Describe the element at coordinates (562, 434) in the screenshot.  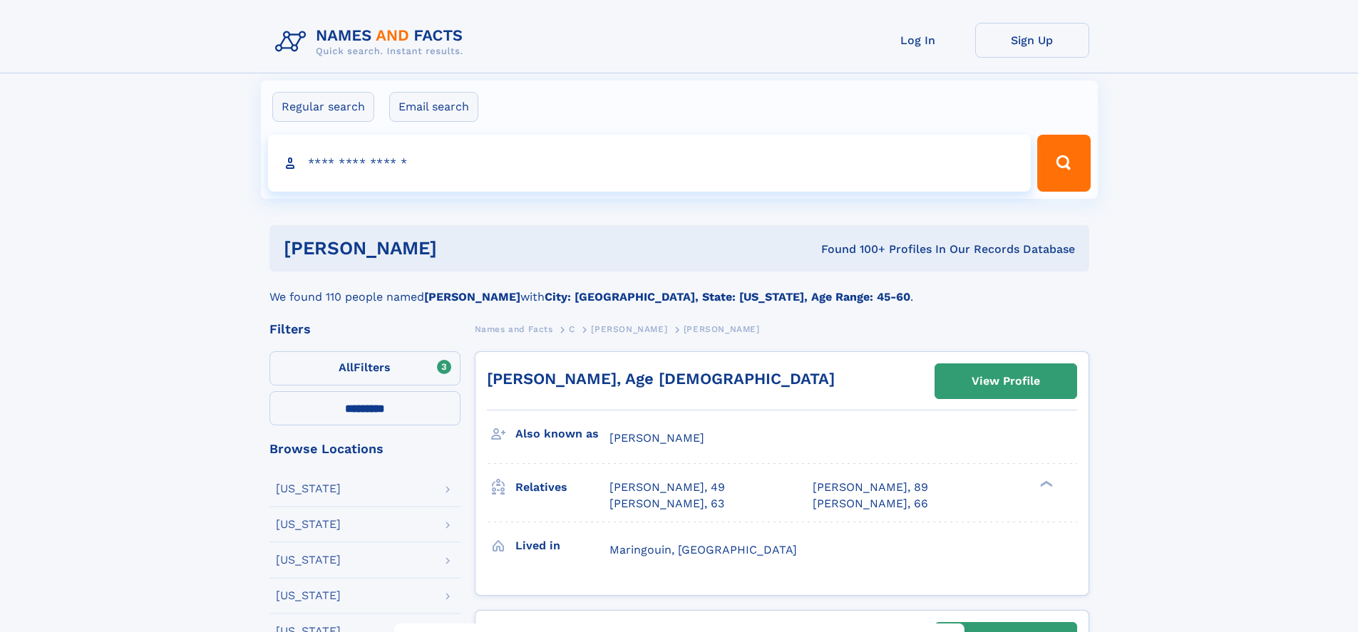
I see `h3: Also known as` at that location.